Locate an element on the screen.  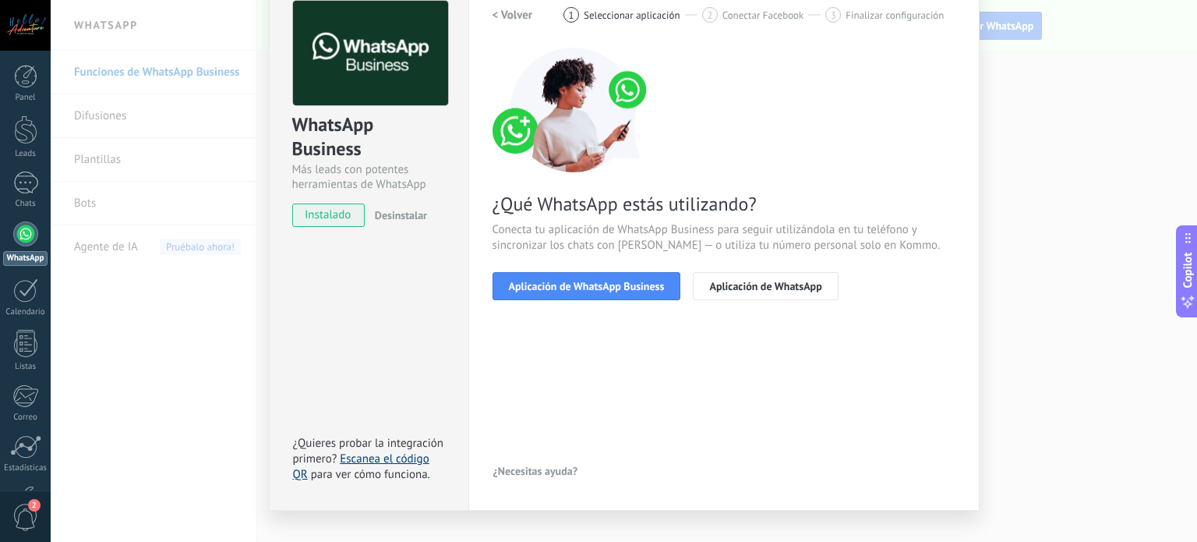
span: 3 is located at coordinates (833, 15).